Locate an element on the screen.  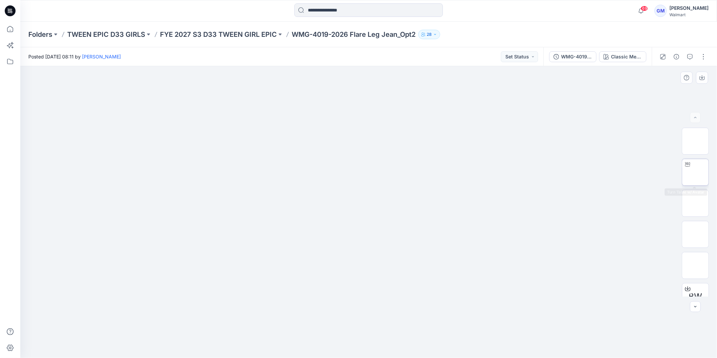
span: BW is located at coordinates (695, 296).